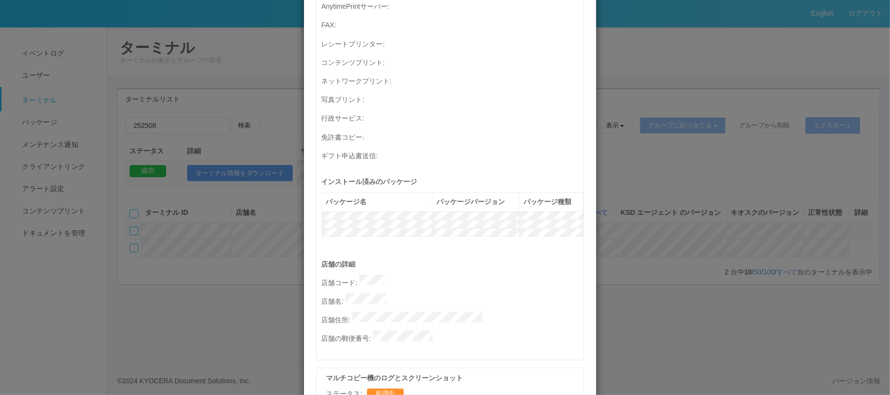 The image size is (890, 395). I want to click on p: インストール済みのパッケージ, so click(453, 182).